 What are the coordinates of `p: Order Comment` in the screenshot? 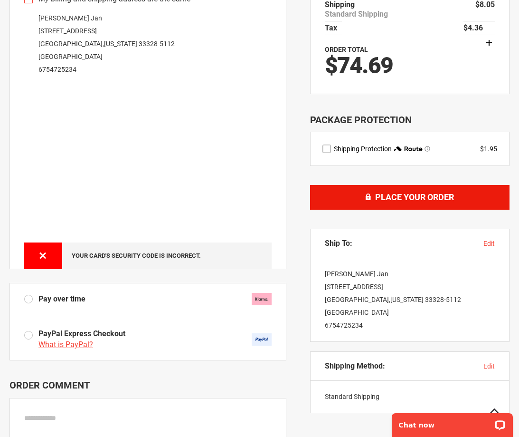 It's located at (148, 385).